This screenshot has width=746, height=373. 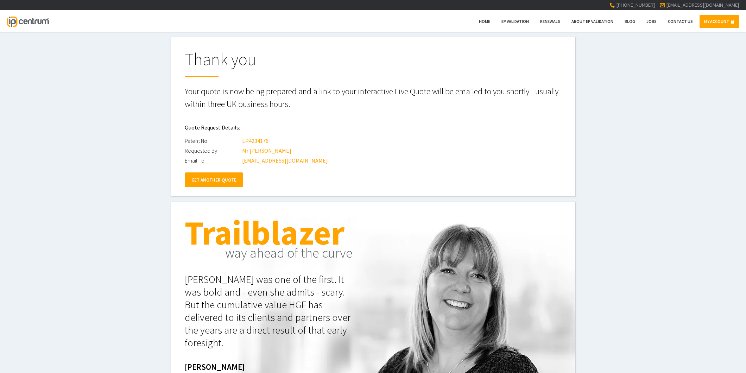 I want to click on span: About EP Validation, so click(x=592, y=21).